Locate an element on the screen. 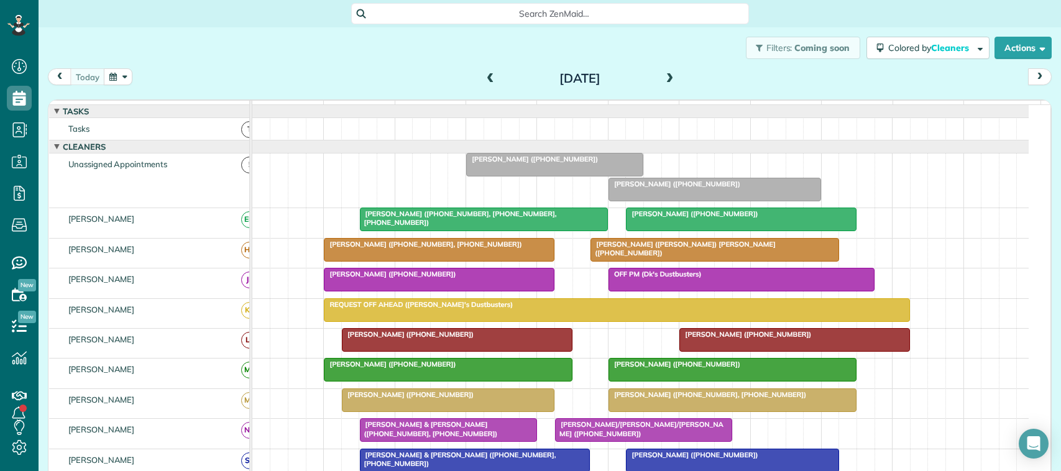 This screenshot has height=471, width=1061. button: Actions is located at coordinates (1023, 48).